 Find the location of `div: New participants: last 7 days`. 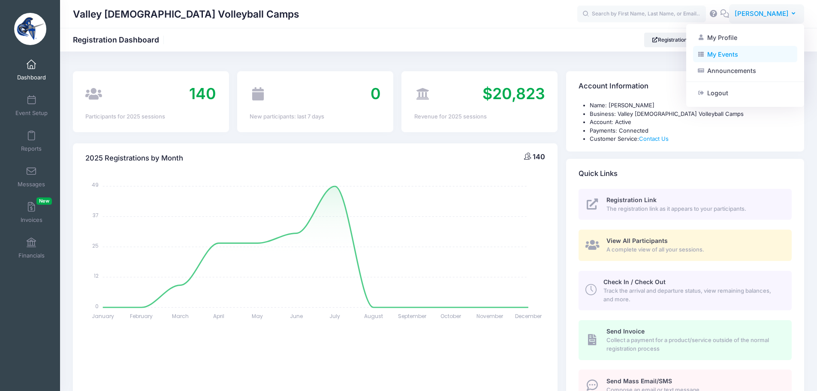

div: New participants: last 7 days is located at coordinates (315, 117).